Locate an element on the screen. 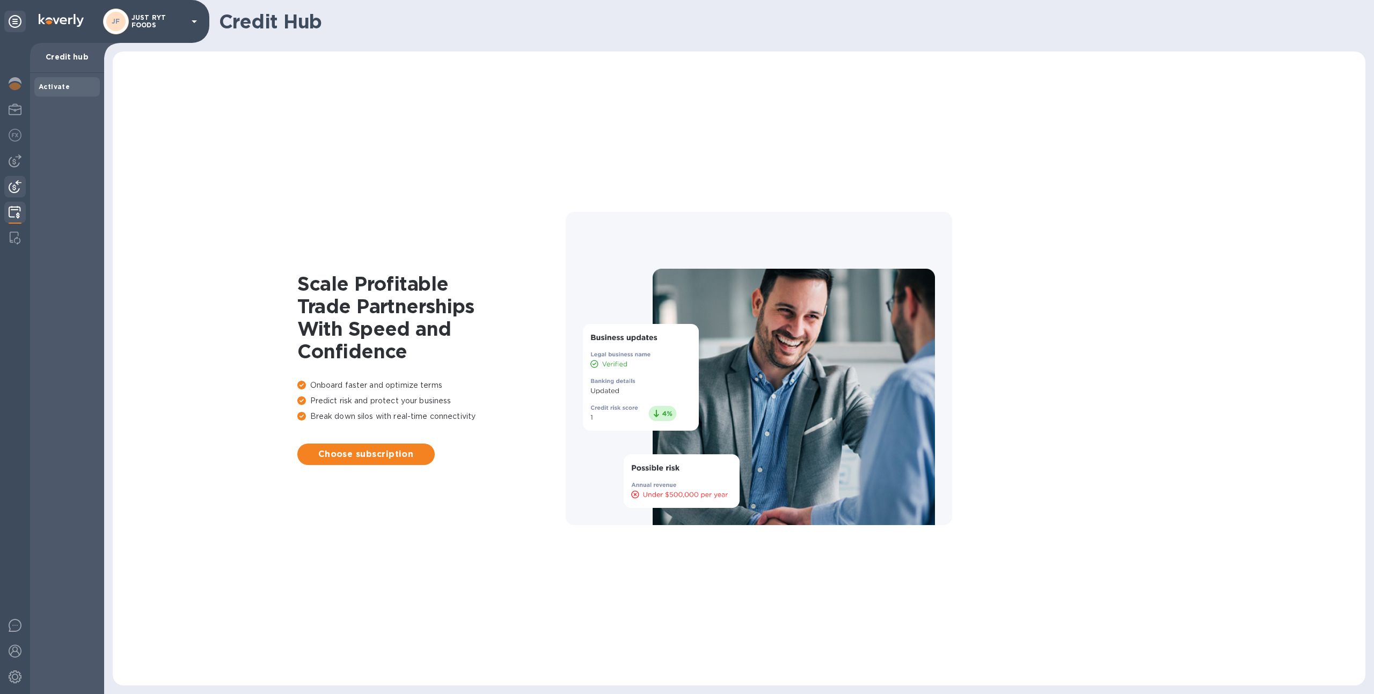 This screenshot has width=1374, height=694. p: Onboard faster and optimize terms is located at coordinates (431, 385).